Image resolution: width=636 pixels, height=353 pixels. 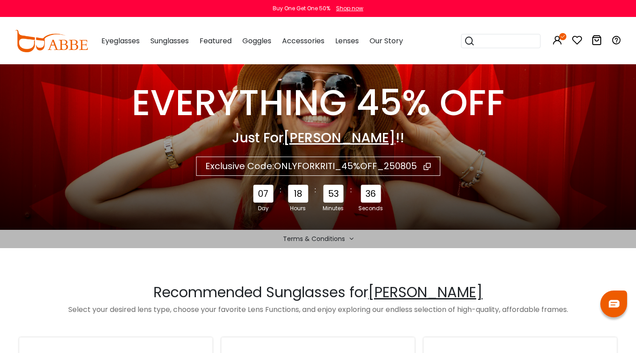 What do you see at coordinates (216, 41) in the screenshot?
I see `span: Featured` at bounding box center [216, 41].